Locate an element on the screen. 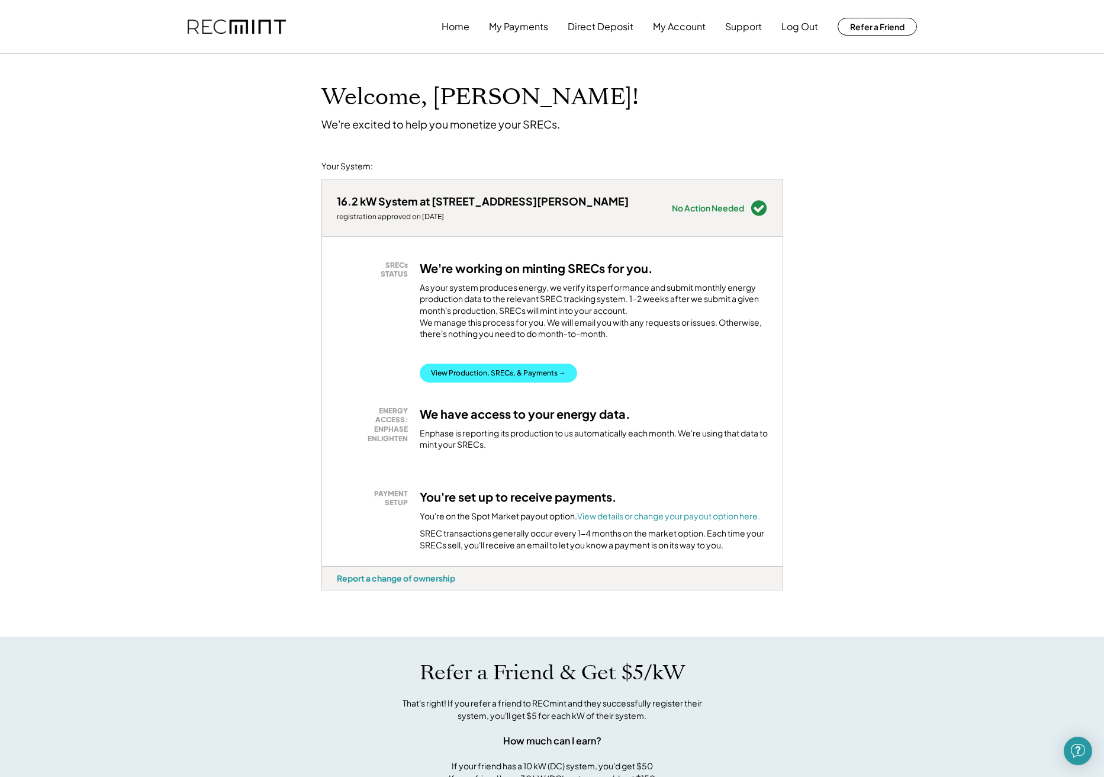  div: Your System: is located at coordinates (347, 166).